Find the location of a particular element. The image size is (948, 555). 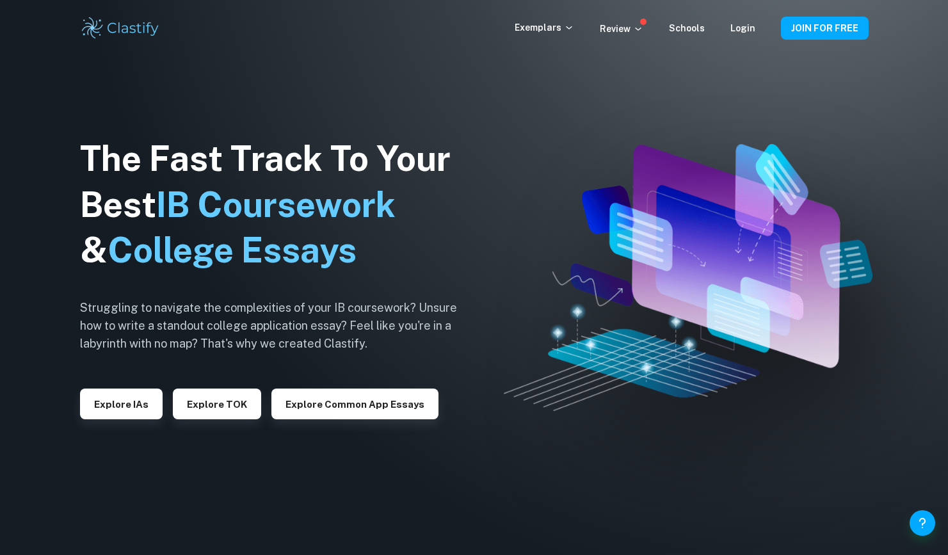

a: Explore Common App essays is located at coordinates (355, 403).